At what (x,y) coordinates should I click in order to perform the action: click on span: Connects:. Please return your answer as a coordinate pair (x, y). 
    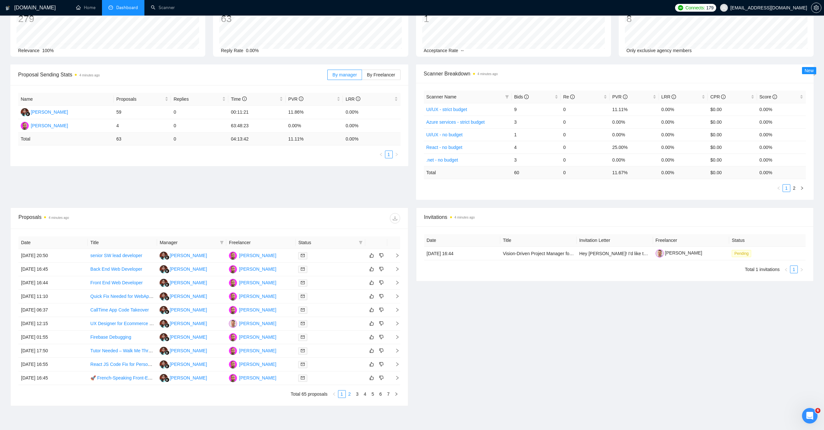
    Looking at the image, I should click on (695, 8).